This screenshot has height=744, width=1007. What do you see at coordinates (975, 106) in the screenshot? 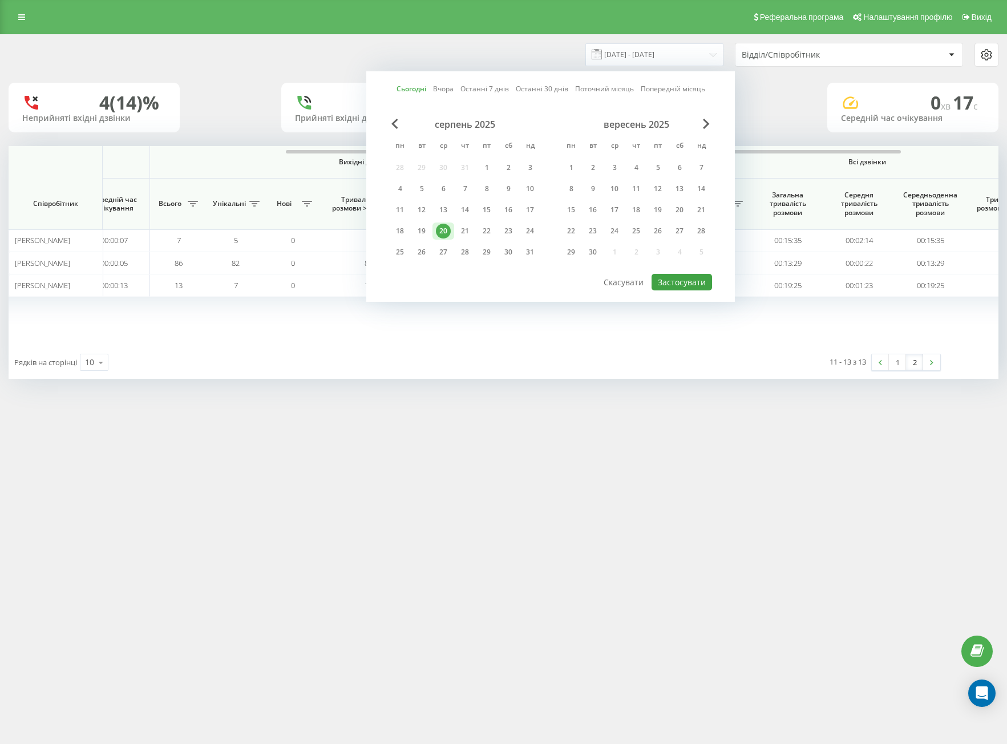
I see `span: c` at bounding box center [975, 106].